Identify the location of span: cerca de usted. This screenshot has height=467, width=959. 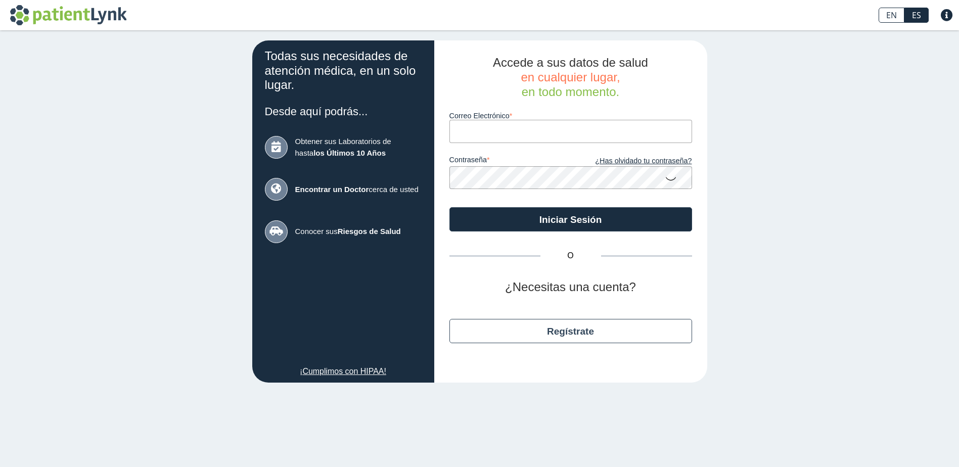
(358, 190).